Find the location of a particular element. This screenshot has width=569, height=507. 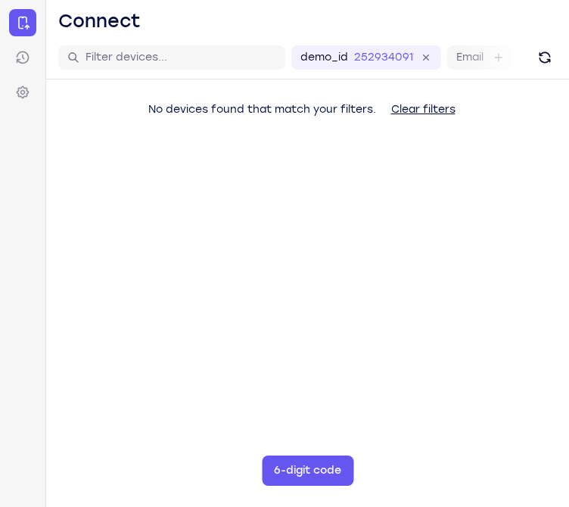

h1: Connect is located at coordinates (99, 21).